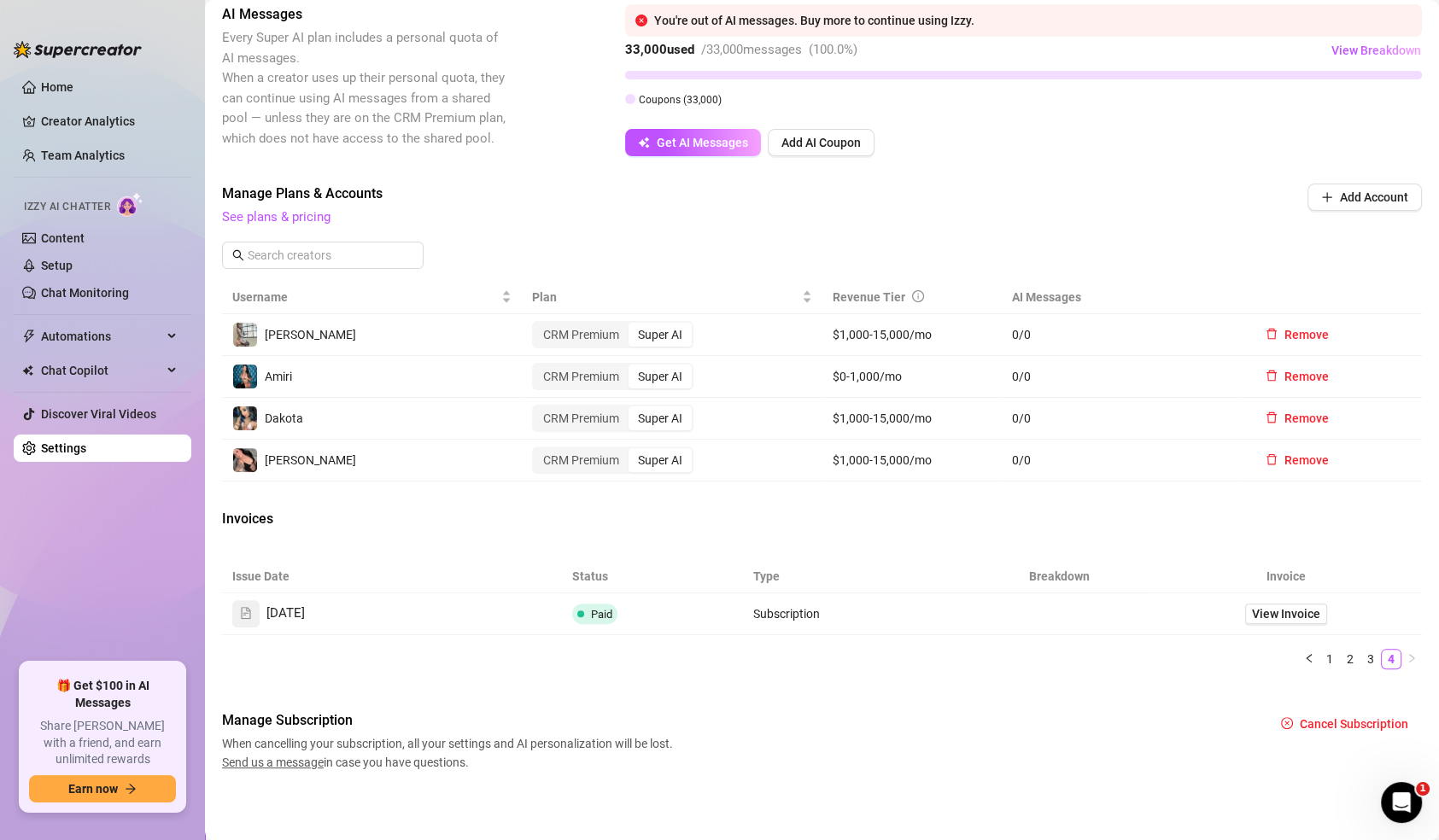 This screenshot has width=1439, height=840. Describe the element at coordinates (1310, 659) in the screenshot. I see `button: left` at that location.